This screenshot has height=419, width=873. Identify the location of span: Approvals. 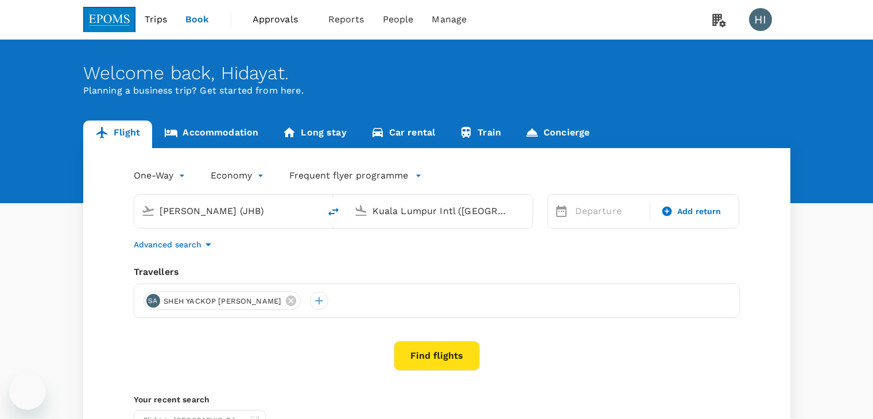
(281, 20).